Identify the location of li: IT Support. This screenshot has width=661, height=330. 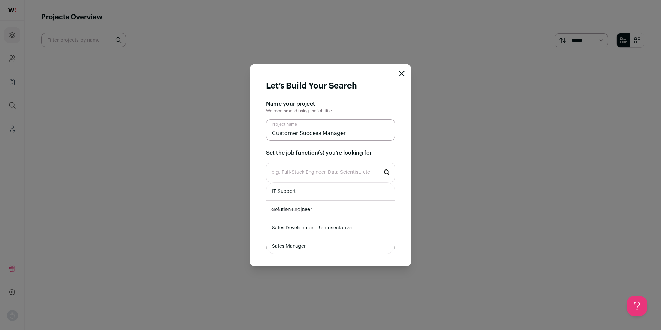
(331, 192).